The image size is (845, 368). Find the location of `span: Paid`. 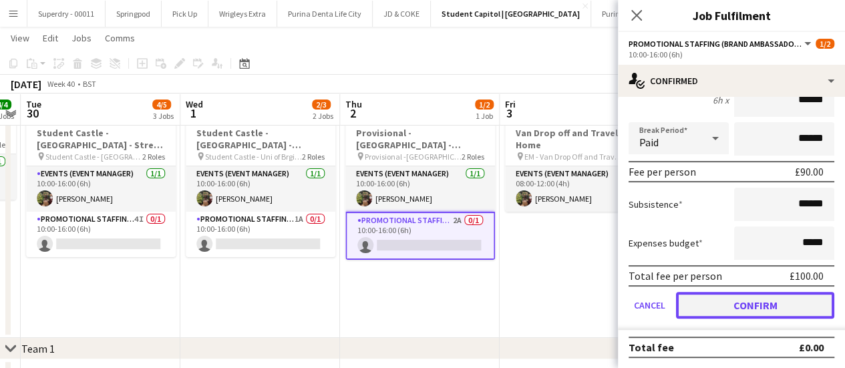

span: Paid is located at coordinates (649, 142).